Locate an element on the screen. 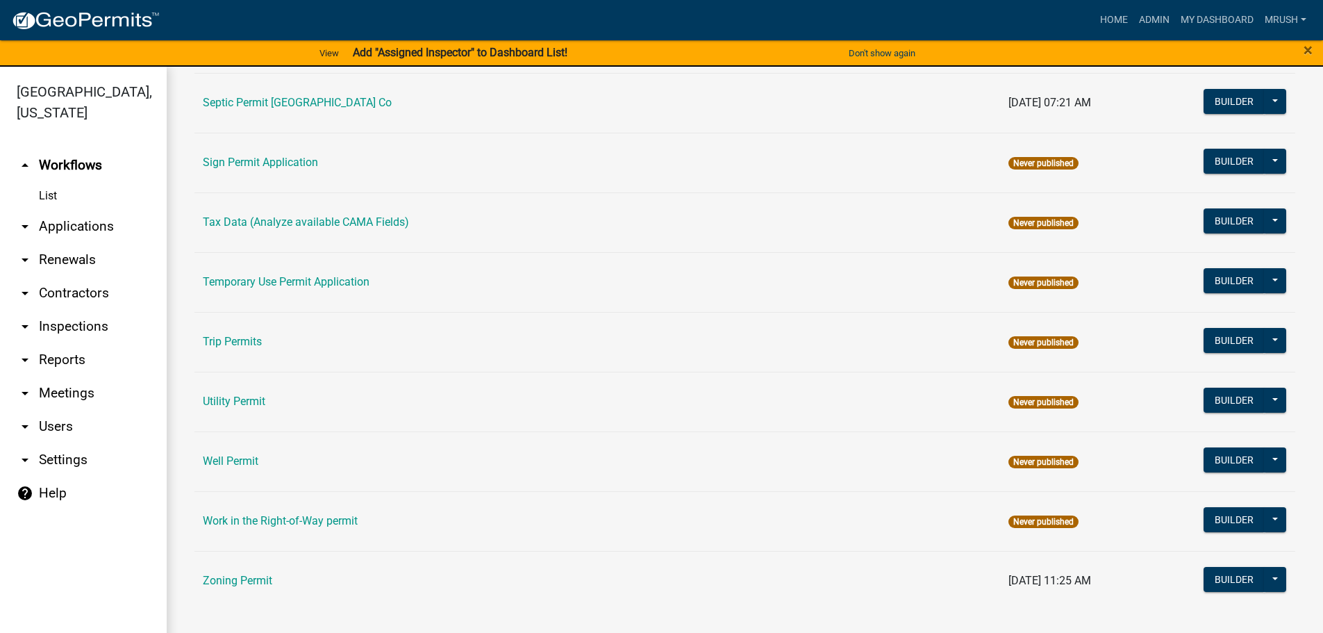  a: Well Permit is located at coordinates (231, 460).